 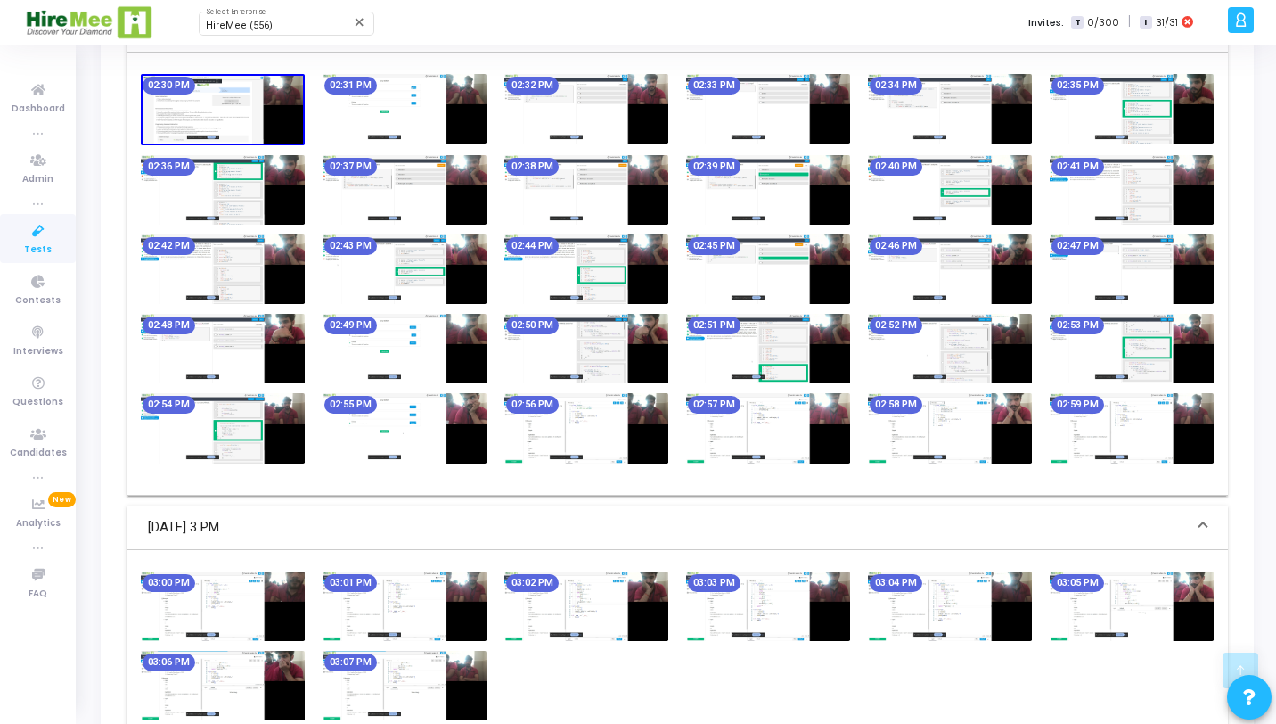 What do you see at coordinates (168, 325) in the screenshot?
I see `mat-chip: 02:48 PM` at bounding box center [168, 325].